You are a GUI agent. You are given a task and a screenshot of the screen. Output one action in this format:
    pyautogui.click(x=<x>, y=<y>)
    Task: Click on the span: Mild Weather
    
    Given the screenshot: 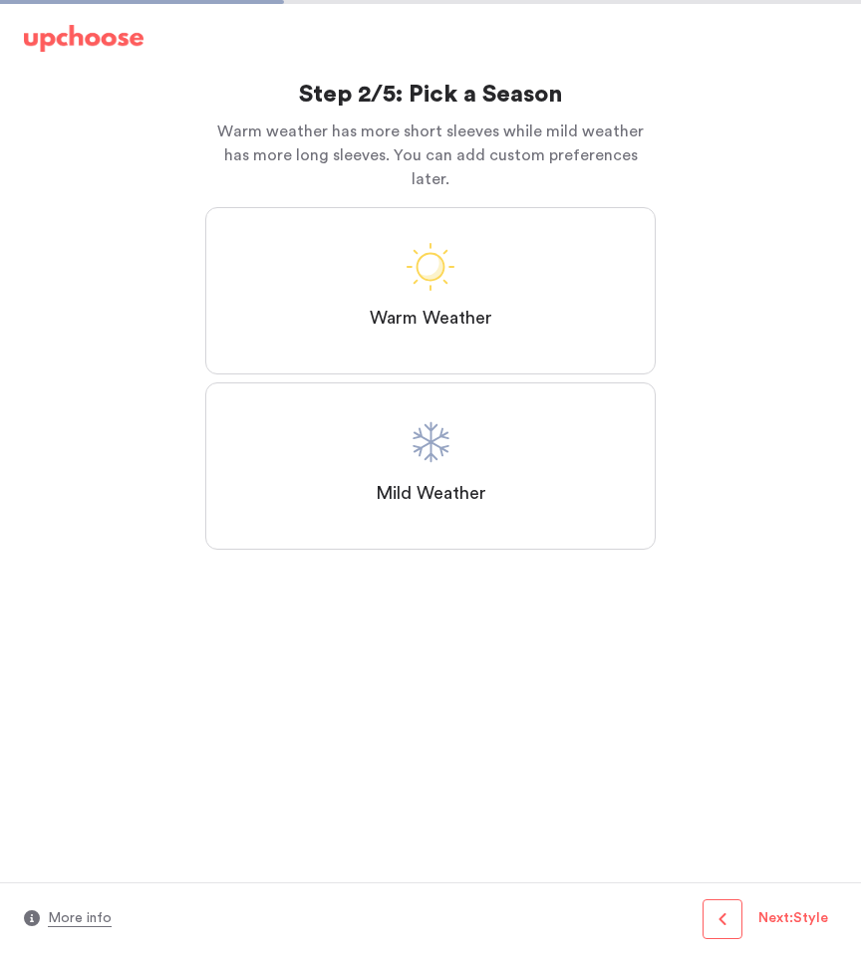 What is the action you would take?
    pyautogui.click(x=430, y=494)
    